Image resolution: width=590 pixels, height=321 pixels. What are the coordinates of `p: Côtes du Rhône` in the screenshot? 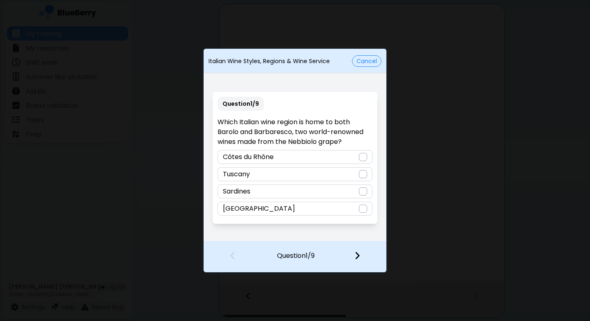 It's located at (248, 157).